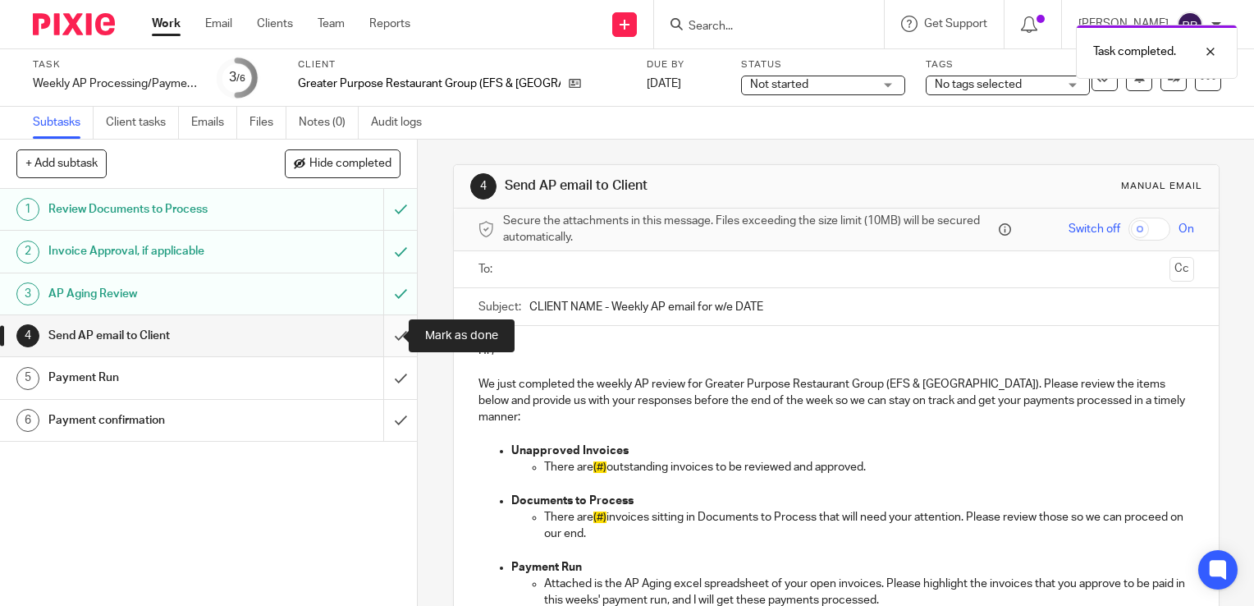 The image size is (1254, 606). Describe the element at coordinates (218, 24) in the screenshot. I see `a: Email` at that location.